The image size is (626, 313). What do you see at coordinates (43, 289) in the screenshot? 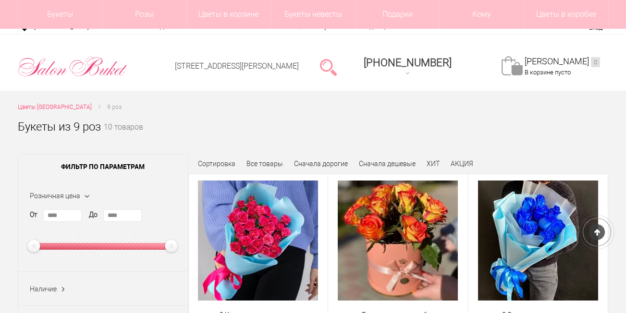
I see `span: Наличие` at bounding box center [43, 289].